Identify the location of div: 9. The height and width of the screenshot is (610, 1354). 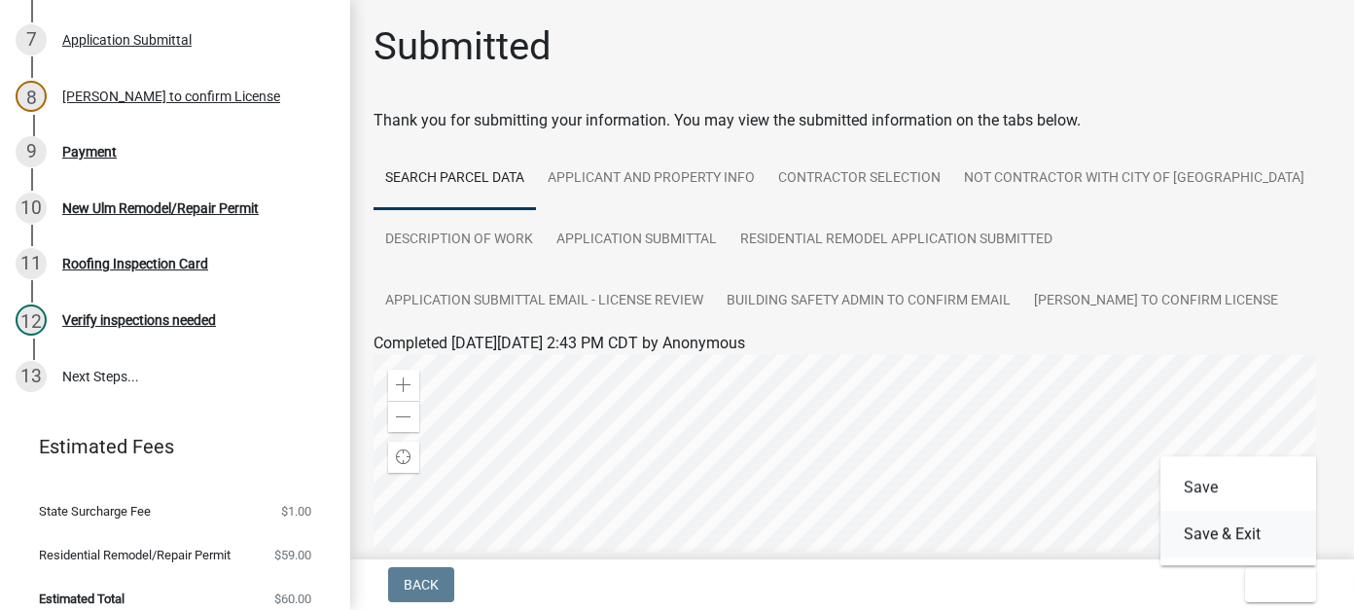
(31, 152).